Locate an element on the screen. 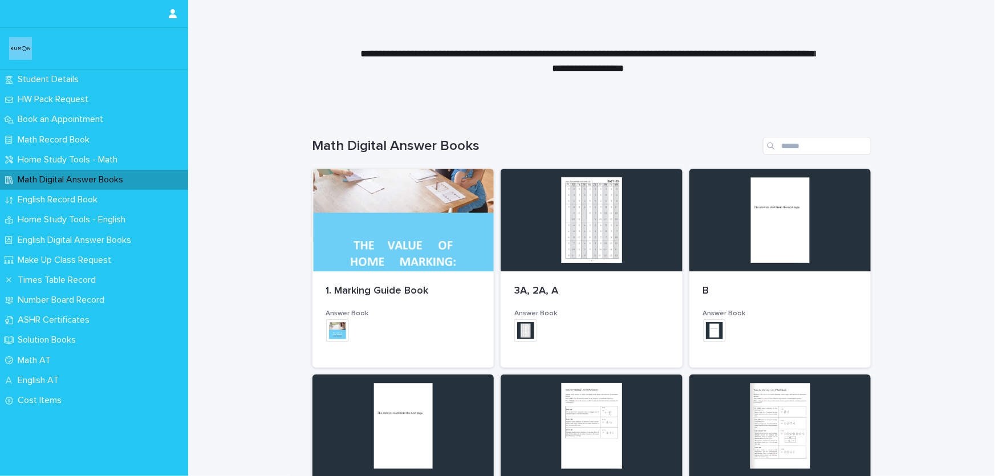 This screenshot has height=476, width=995. p: Math Digital Answer Books is located at coordinates (72, 180).